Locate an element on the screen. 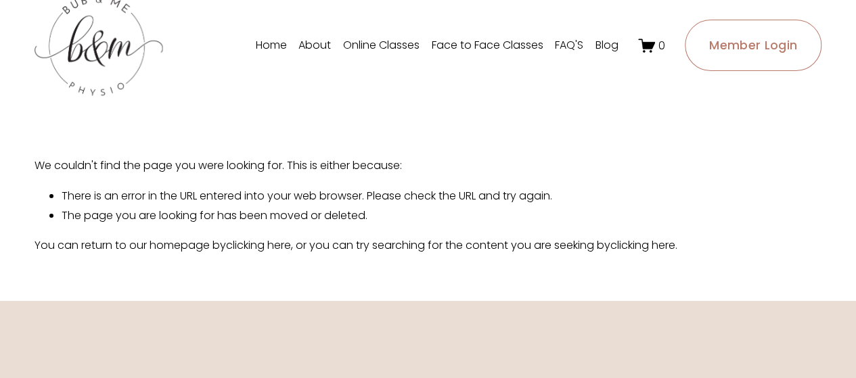 Image resolution: width=856 pixels, height=378 pixels. li: There is an error in the URL entered into your web browser. Please check the URL and try again. is located at coordinates (442, 196).